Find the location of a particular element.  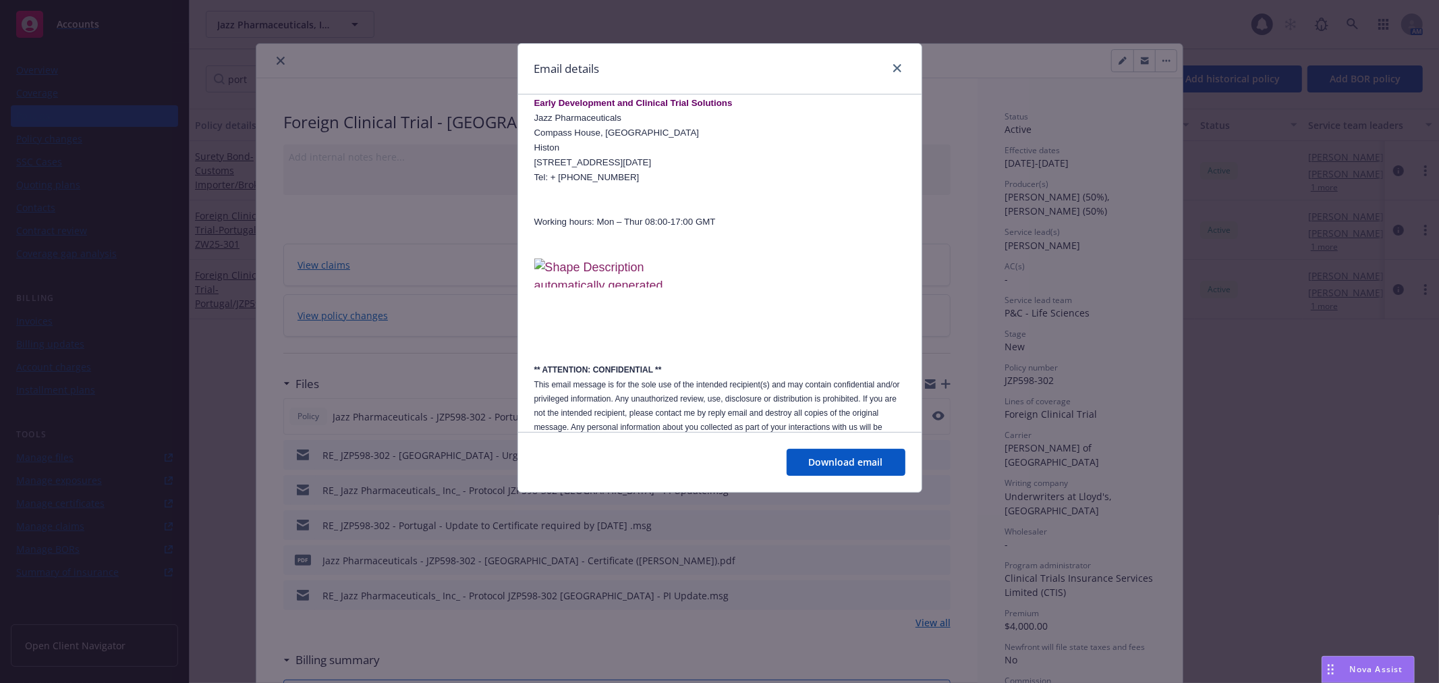

span: This email message is for the sole use of the intended recipient(s) and may contain confidential ... is located at coordinates (717, 455).